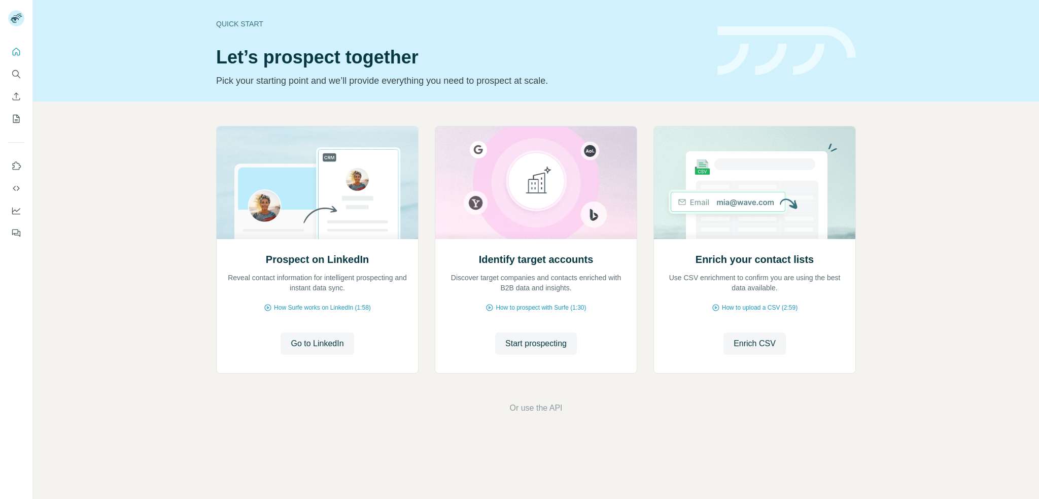 The image size is (1039, 499). Describe the element at coordinates (16, 211) in the screenshot. I see `button: Dashboard` at that location.